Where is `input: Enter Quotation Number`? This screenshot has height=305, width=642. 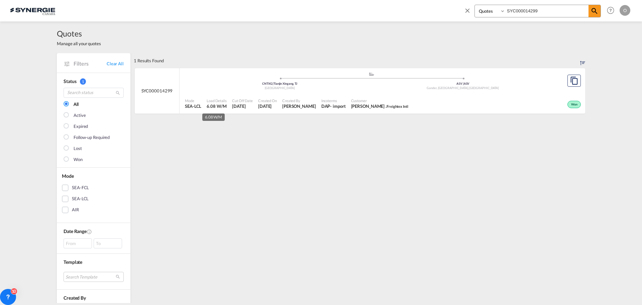
input: Enter Quotation Number is located at coordinates (547, 11).